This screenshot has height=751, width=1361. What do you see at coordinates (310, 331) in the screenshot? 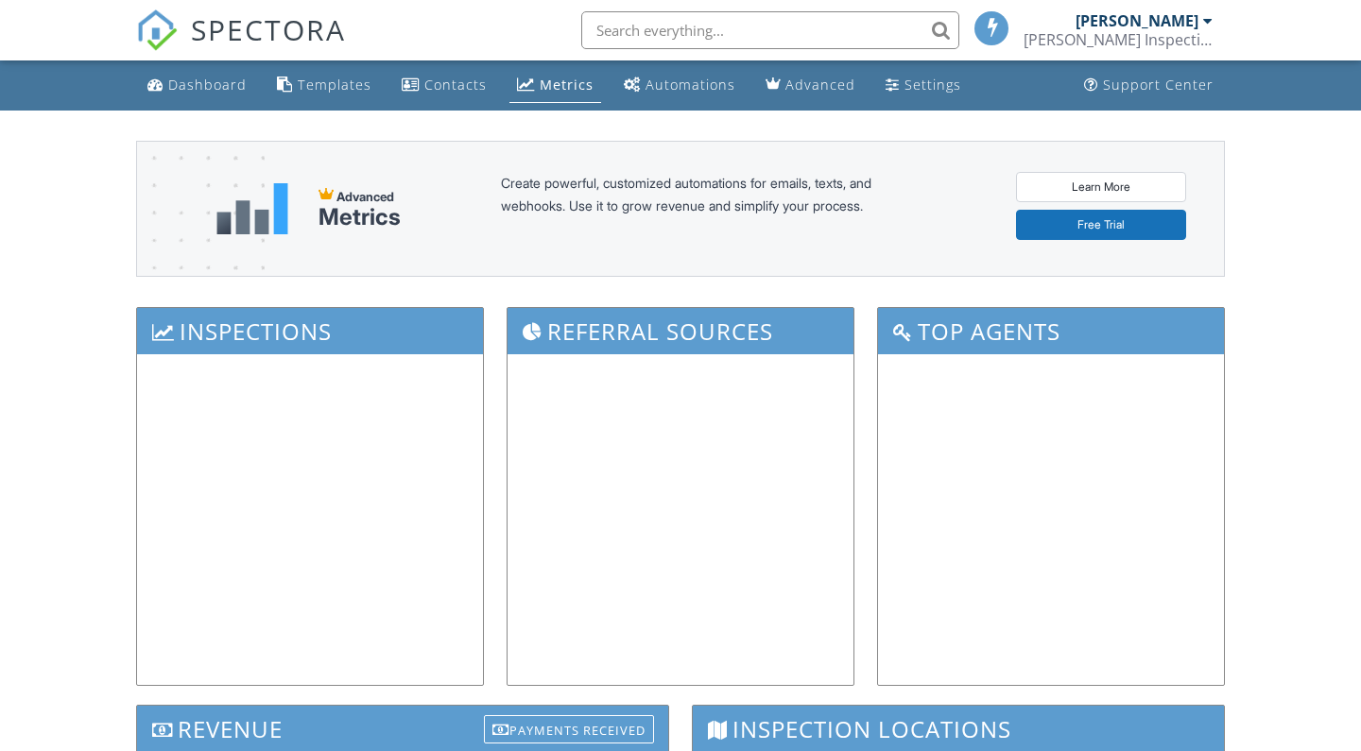
I see `h3: Inspections` at bounding box center [310, 331].